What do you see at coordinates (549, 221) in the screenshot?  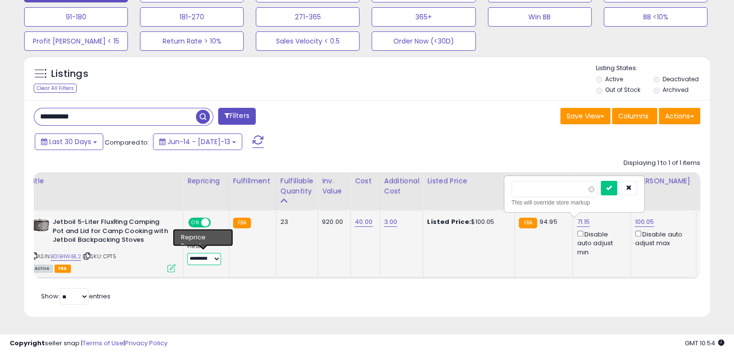 I see `span: 94.95` at bounding box center [549, 221].